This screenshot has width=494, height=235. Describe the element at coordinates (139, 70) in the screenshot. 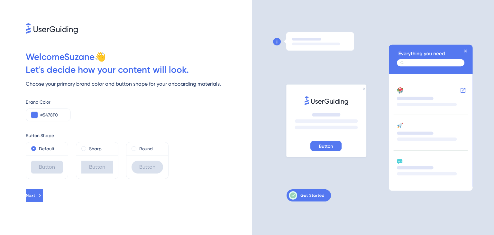

I see `div: Let ' s decide how your content will look.` at that location.